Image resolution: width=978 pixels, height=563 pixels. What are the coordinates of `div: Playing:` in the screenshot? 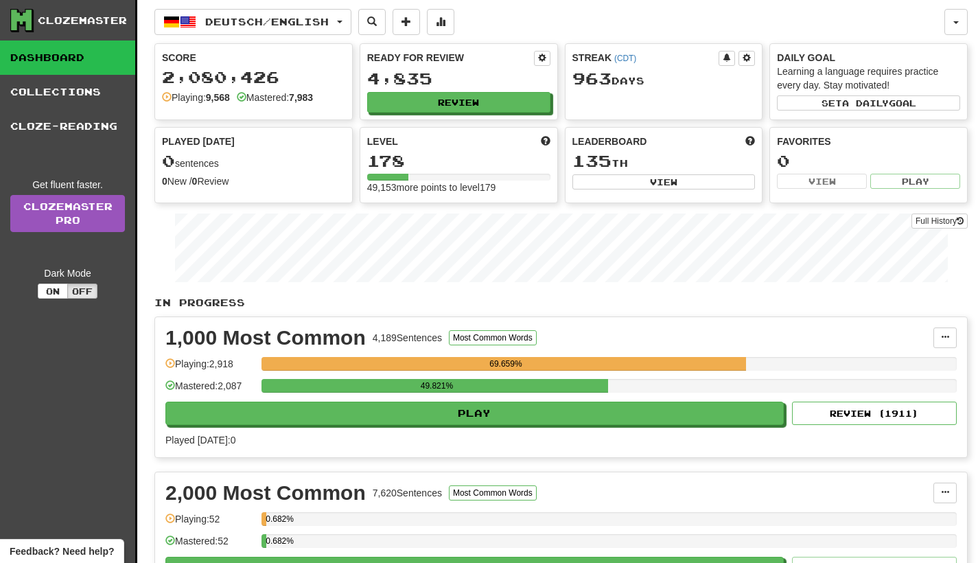 It's located at (196, 97).